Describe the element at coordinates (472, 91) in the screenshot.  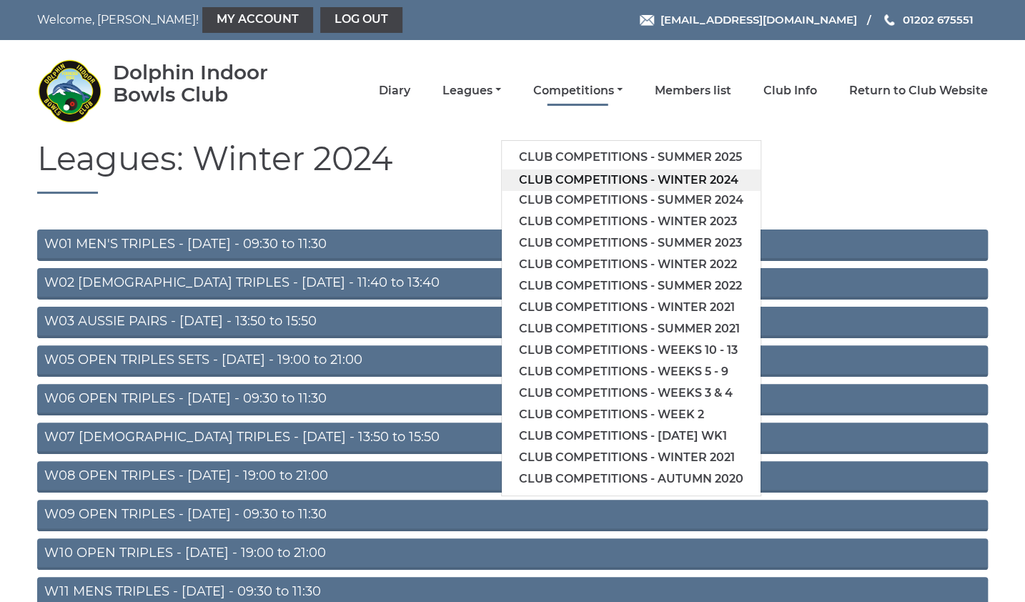
I see `a: Leagues` at that location.